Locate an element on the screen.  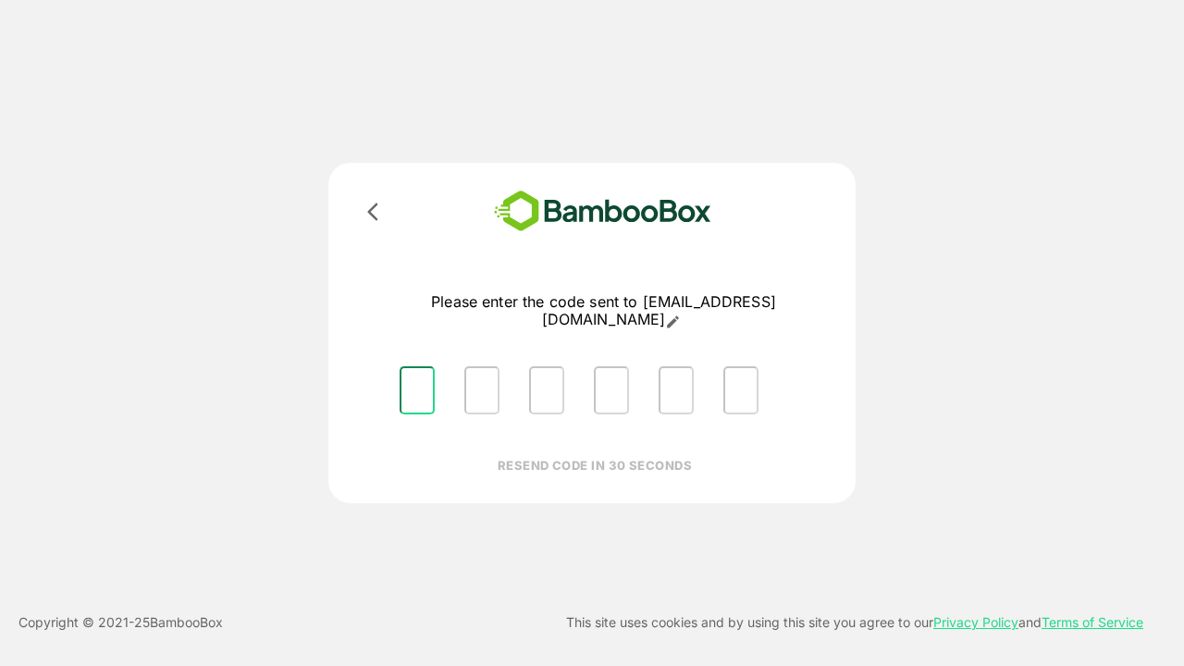
input: Please enter OTP character 3 is located at coordinates (547, 390).